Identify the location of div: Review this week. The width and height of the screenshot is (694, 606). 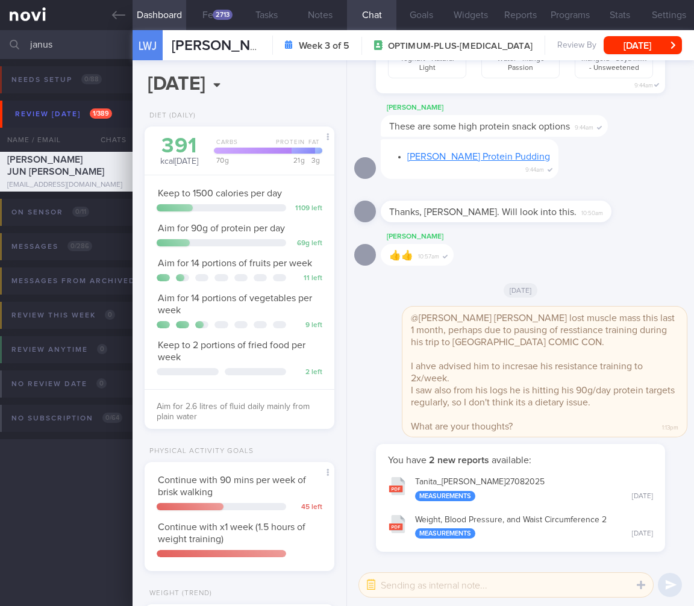
(63, 315).